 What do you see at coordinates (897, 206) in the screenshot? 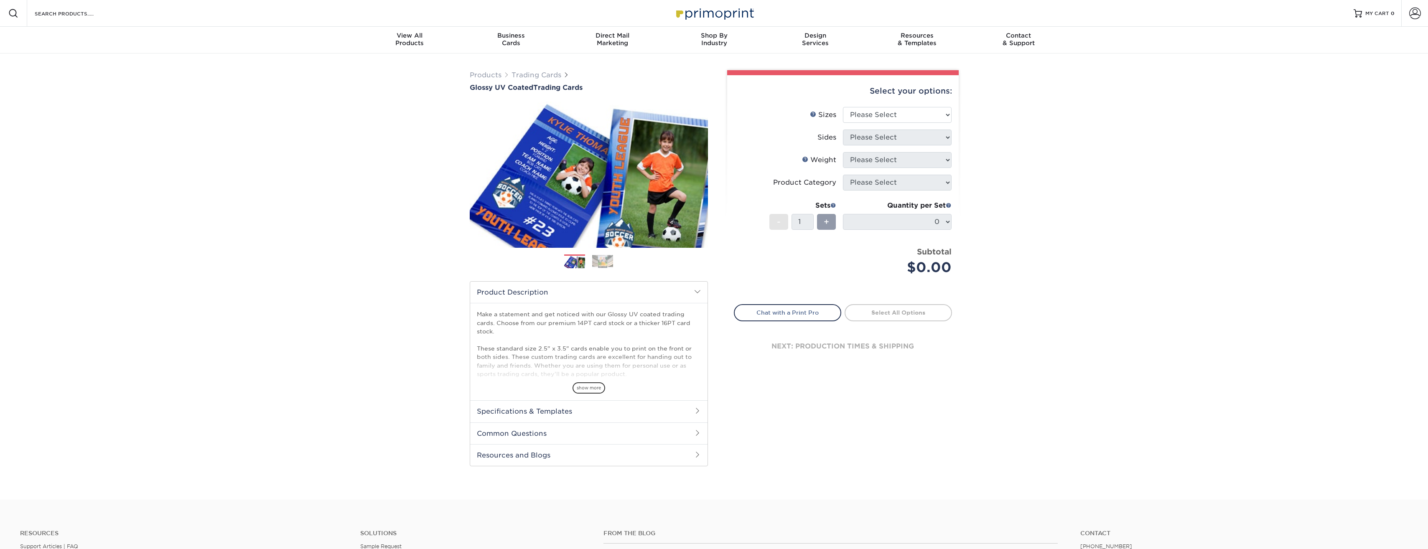
I see `div: Quantity per Set` at bounding box center [897, 206].